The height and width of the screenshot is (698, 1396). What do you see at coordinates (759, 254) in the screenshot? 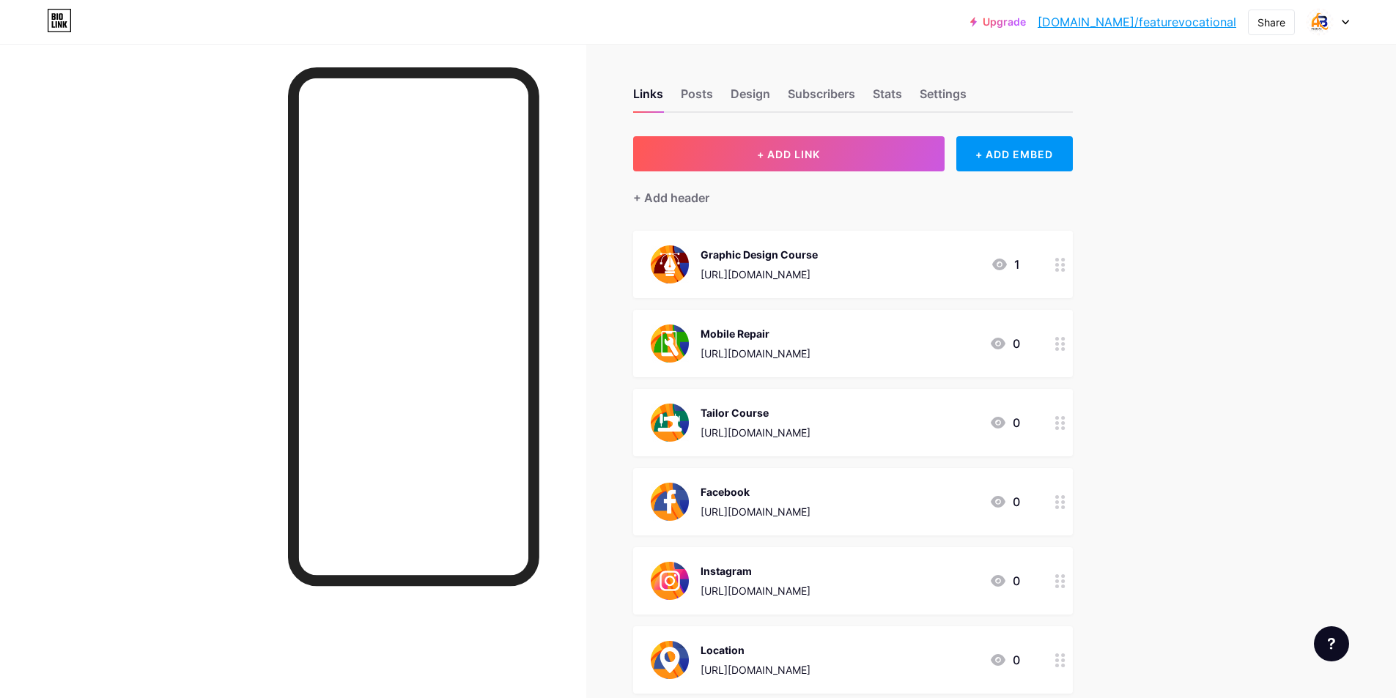
I see `div: Graphic Design Course` at bounding box center [759, 254].